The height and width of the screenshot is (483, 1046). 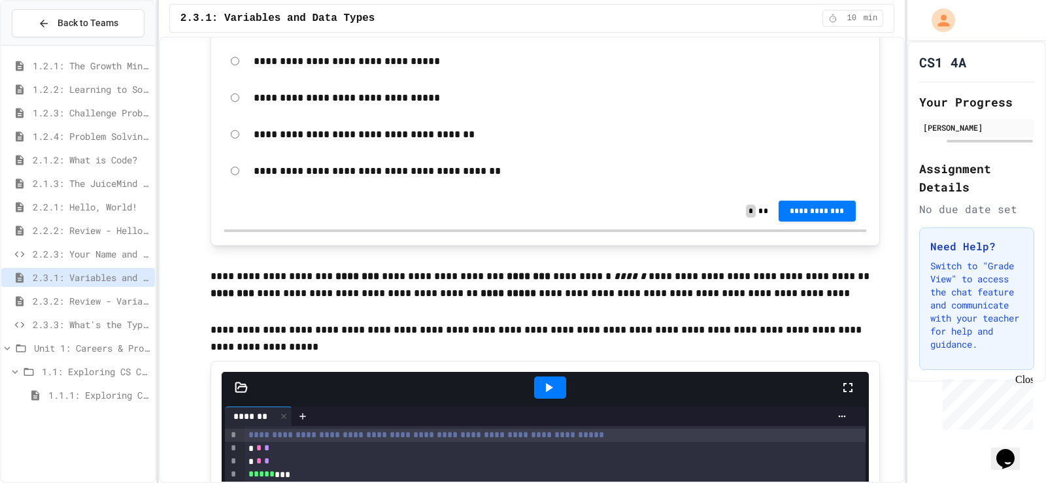 What do you see at coordinates (91, 230) in the screenshot?
I see `span: 2.2.2: Review - Hello, World!` at bounding box center [91, 230].